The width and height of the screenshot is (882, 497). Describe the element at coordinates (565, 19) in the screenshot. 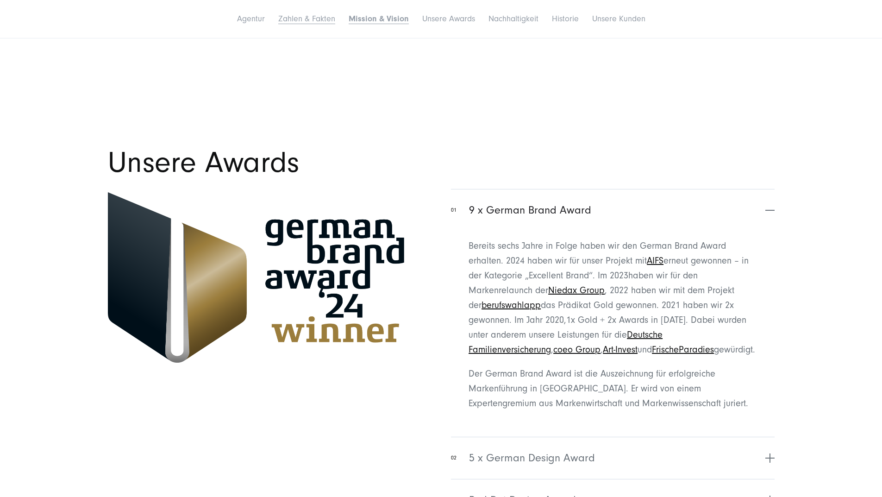

I see `a: Historie` at that location.